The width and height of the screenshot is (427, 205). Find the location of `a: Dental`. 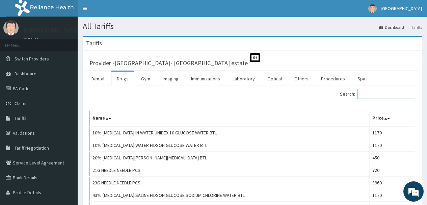

a: Dental is located at coordinates (98, 79).